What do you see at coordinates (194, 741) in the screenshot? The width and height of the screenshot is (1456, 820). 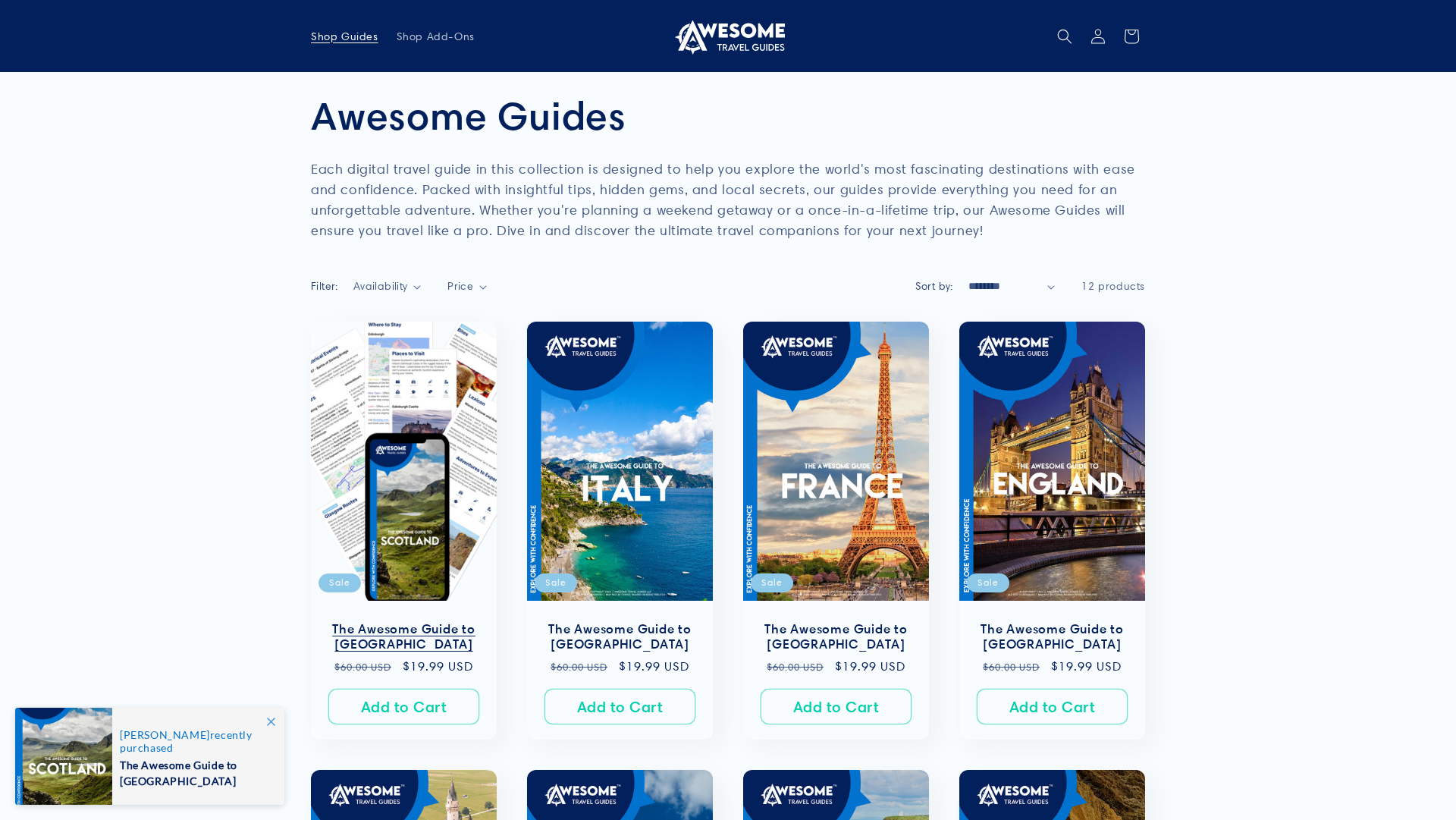 I see `span: recently purchased` at bounding box center [194, 741].